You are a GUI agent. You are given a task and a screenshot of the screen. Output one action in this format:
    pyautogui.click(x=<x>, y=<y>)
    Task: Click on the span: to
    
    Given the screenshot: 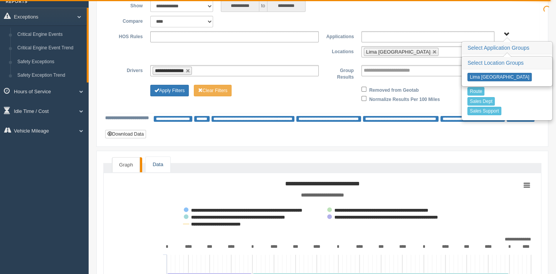 What is the action you would take?
    pyautogui.click(x=263, y=6)
    